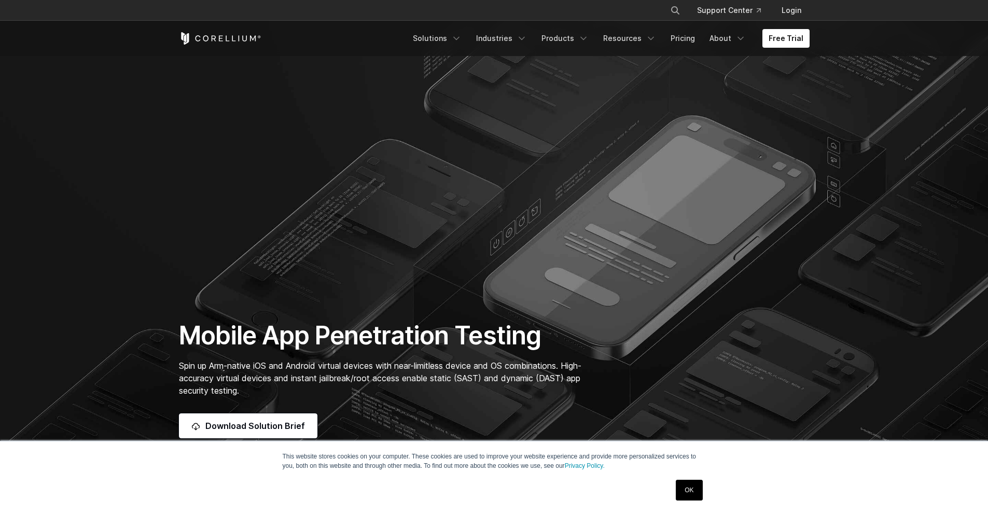 This screenshot has height=514, width=988. I want to click on a: Login, so click(791, 10).